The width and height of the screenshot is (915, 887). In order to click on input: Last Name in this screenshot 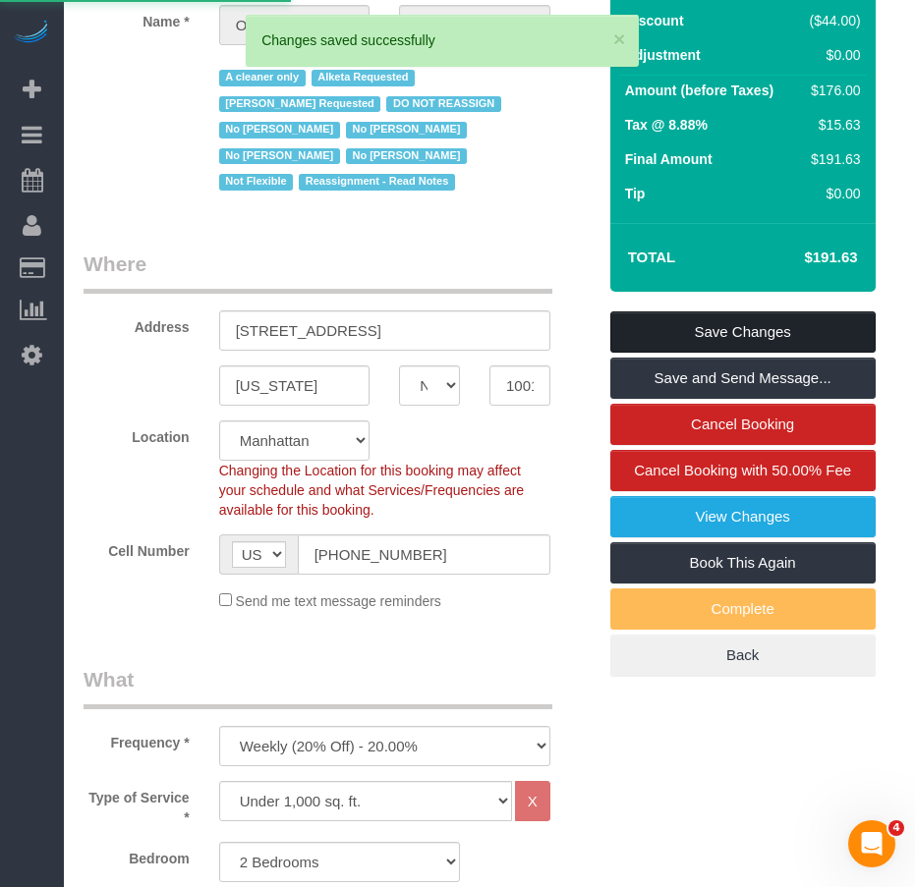, I will do `click(475, 25)`.